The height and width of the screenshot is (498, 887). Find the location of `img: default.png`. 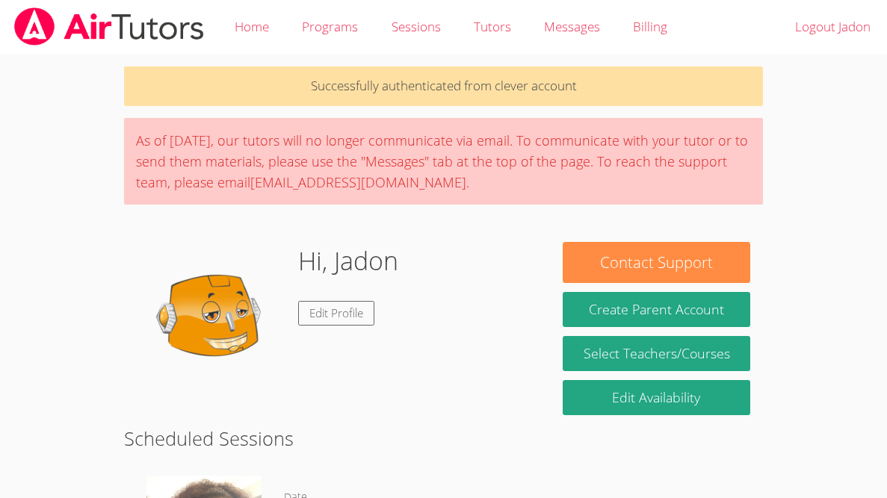

img: default.png is located at coordinates (211, 317).